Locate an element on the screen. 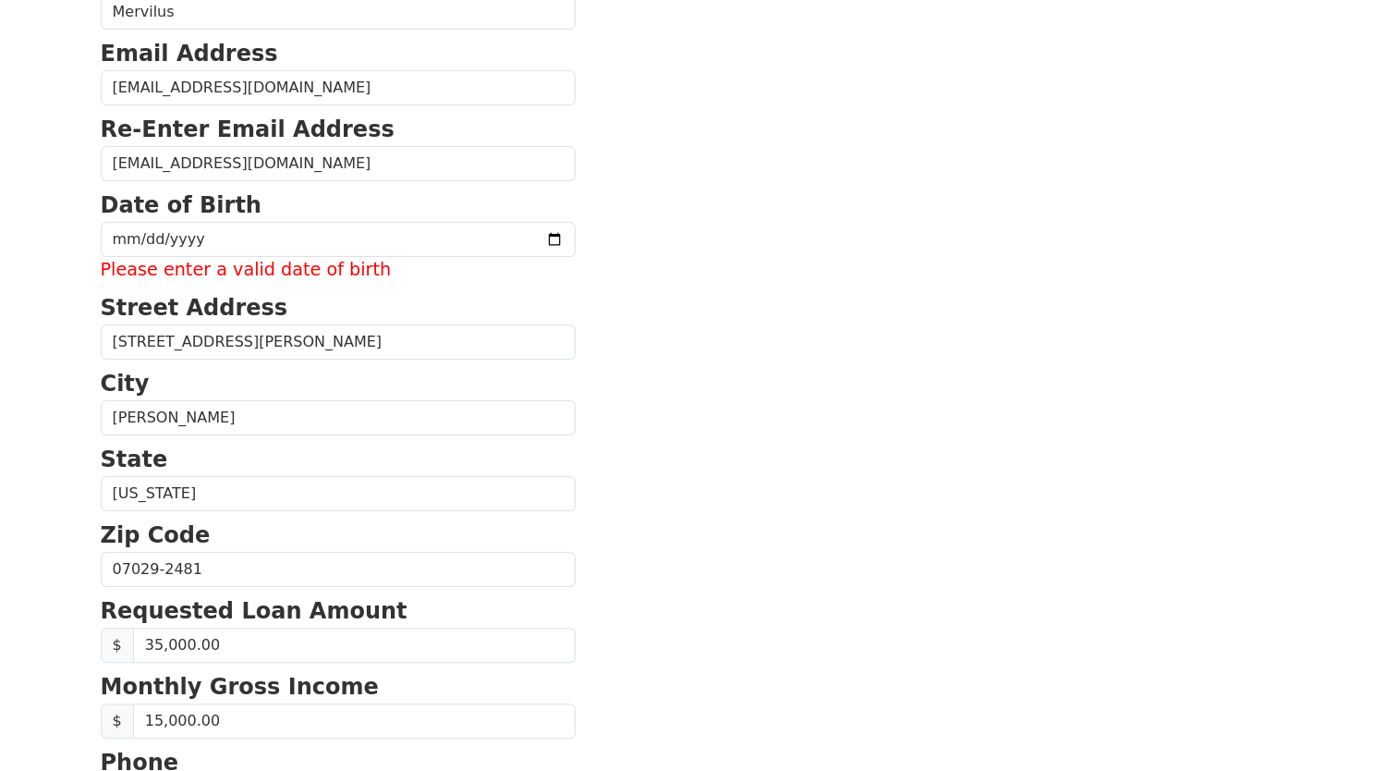 The height and width of the screenshot is (771, 1398). input: City is located at coordinates (338, 418).